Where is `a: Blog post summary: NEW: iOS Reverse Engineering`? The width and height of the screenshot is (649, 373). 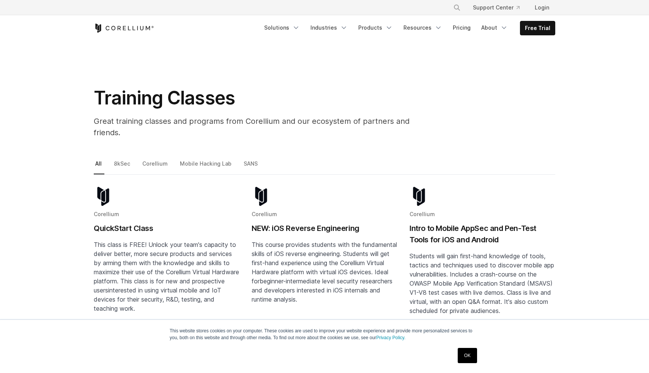 a: Blog post summary: NEW: iOS Reverse Engineering is located at coordinates (324, 263).